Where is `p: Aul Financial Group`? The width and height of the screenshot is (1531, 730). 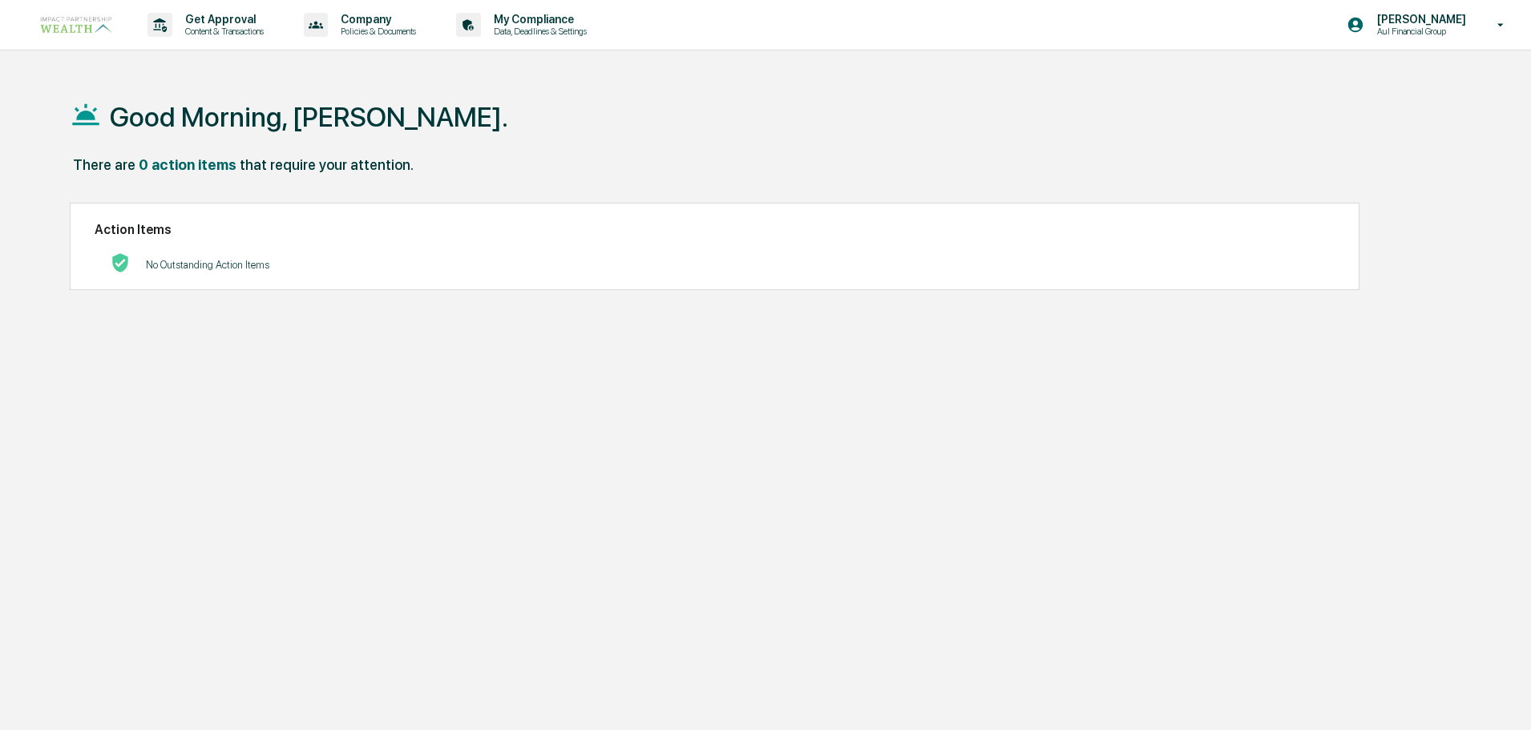
p: Aul Financial Group is located at coordinates (1419, 31).